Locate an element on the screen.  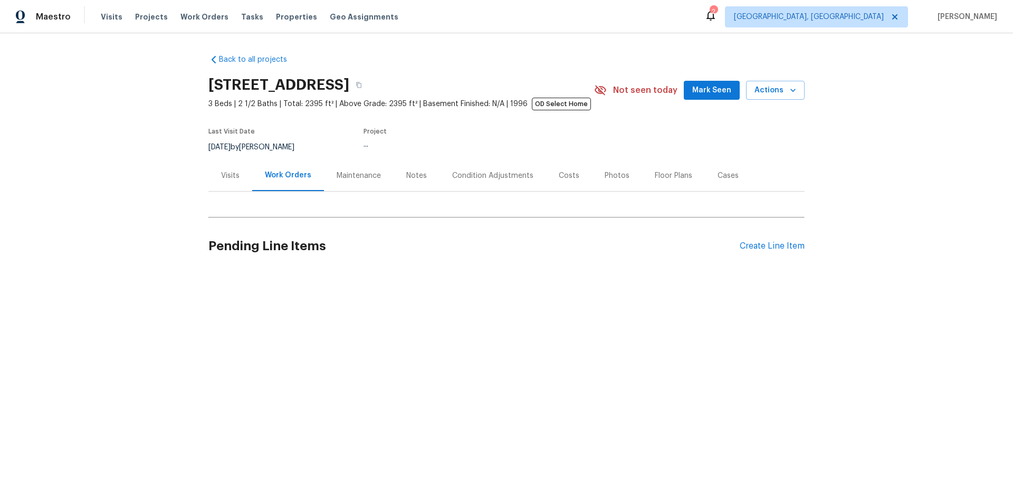
div: Condition Adjustments is located at coordinates (493, 176).